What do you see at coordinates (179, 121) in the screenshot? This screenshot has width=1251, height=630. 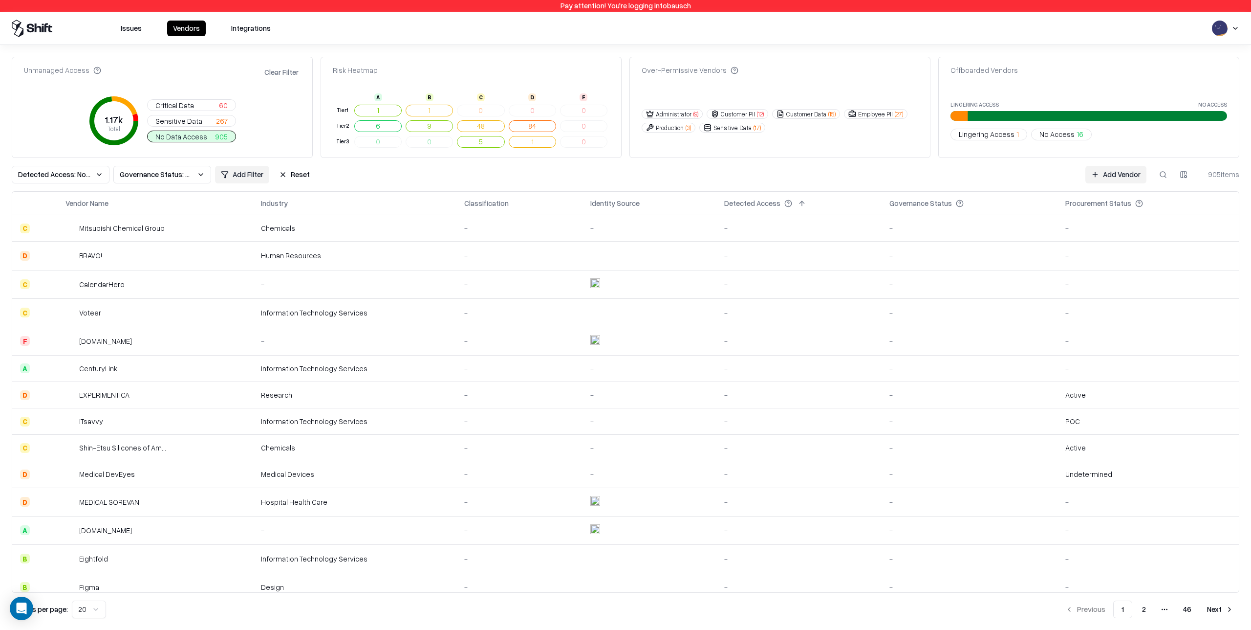 I see `span: Sensitive Data` at bounding box center [179, 121].